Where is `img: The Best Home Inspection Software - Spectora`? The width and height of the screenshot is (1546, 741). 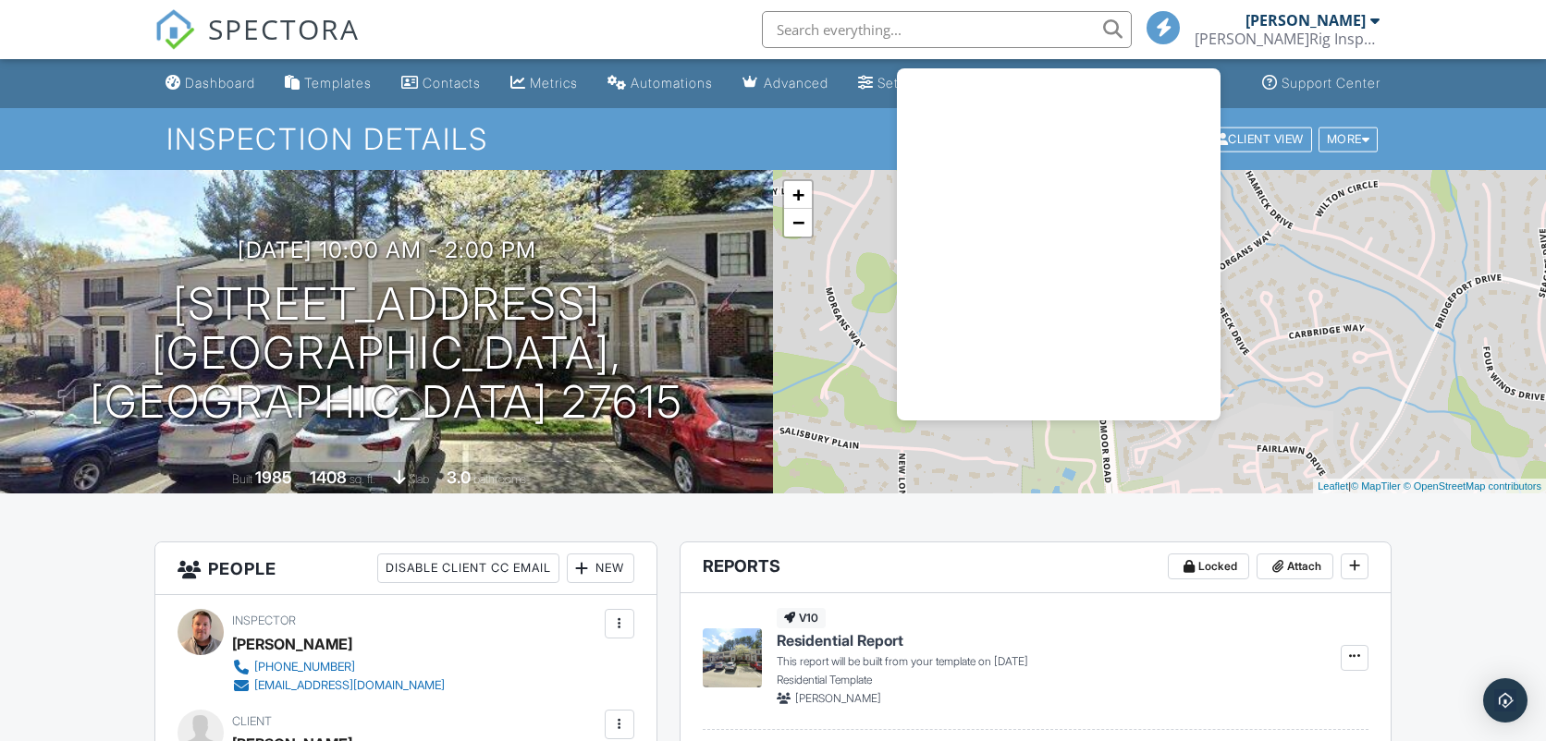
img: The Best Home Inspection Software - Spectora is located at coordinates (175, 30).